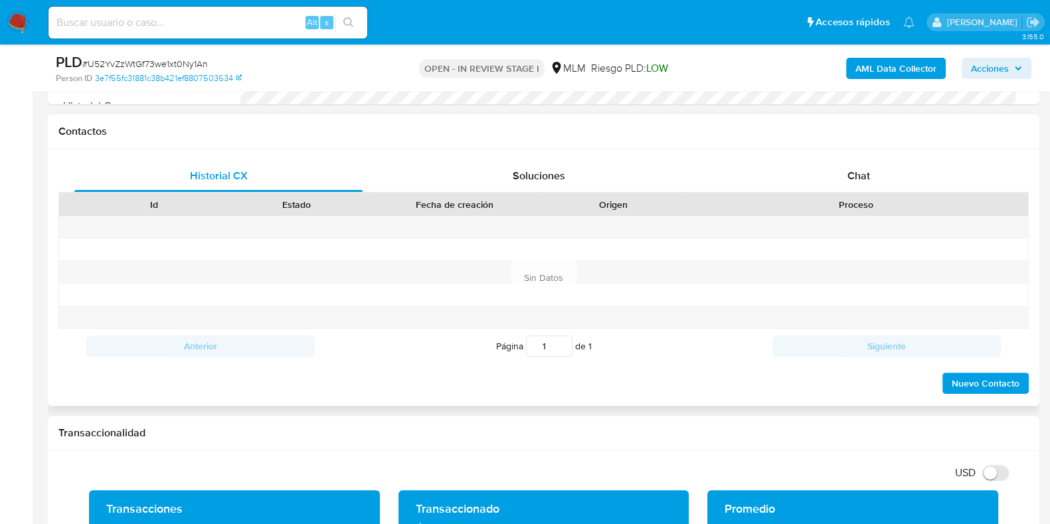 Image resolution: width=1050 pixels, height=524 pixels. I want to click on span: Página de, so click(544, 346).